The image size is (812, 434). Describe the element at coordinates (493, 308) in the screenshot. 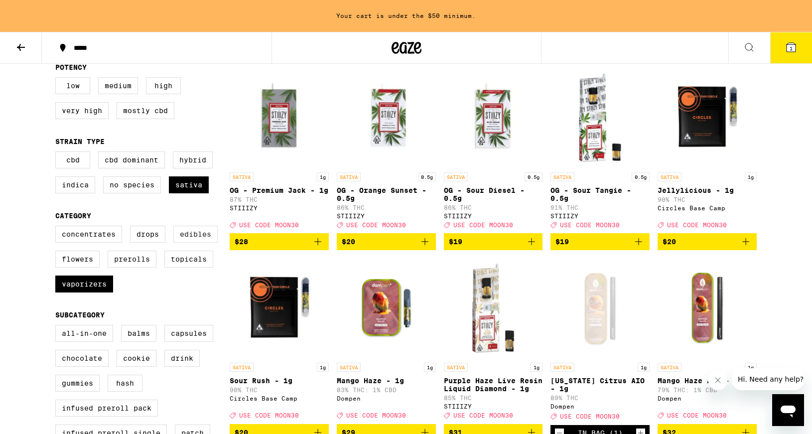

I see `img: STIIIZY - Purple Haze Live Resin Liquid Diamond - 1g` at that location.